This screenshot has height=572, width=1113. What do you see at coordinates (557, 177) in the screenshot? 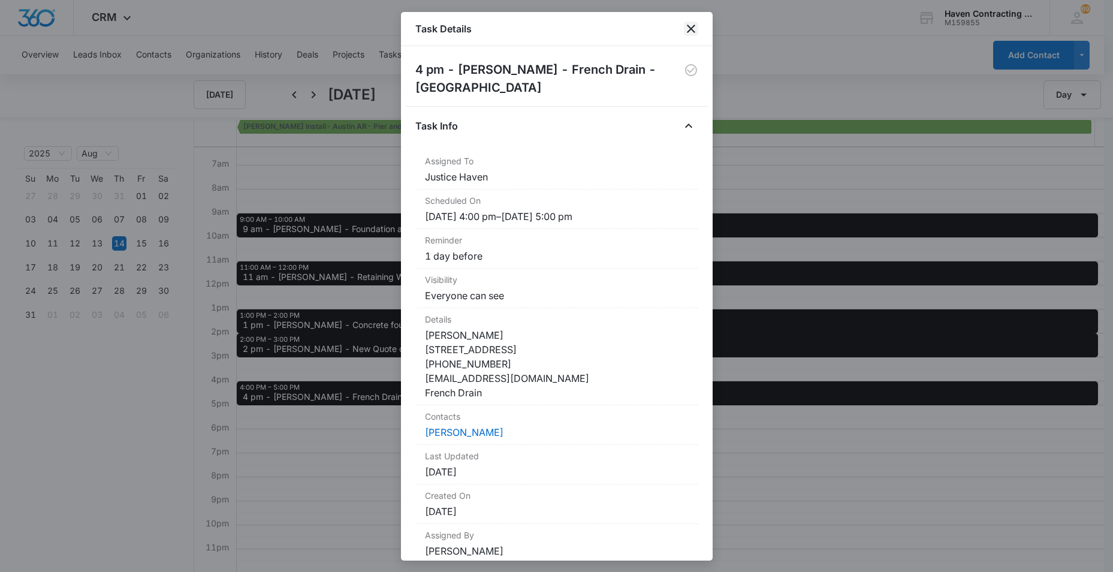
I see `dd: Justice Haven` at bounding box center [557, 177].